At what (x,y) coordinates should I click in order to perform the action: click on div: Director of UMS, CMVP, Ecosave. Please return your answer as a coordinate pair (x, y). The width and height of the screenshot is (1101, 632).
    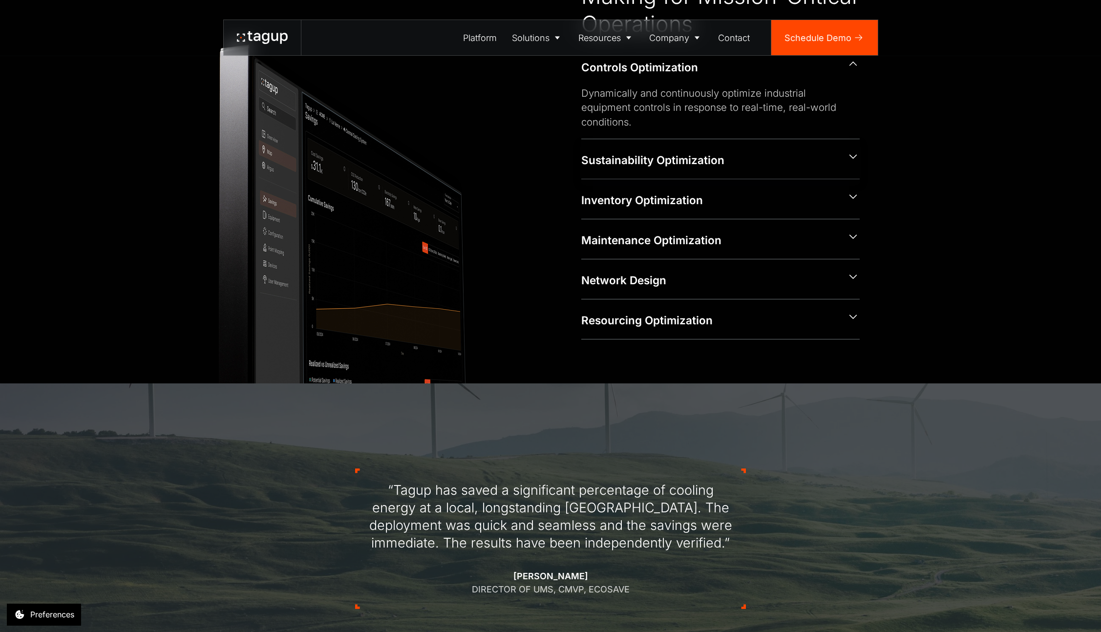
    Looking at the image, I should click on (550, 589).